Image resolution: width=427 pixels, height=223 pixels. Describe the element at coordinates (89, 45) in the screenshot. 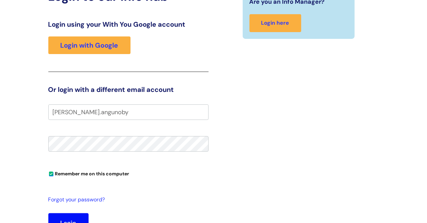

I see `a: Login with Google` at that location.